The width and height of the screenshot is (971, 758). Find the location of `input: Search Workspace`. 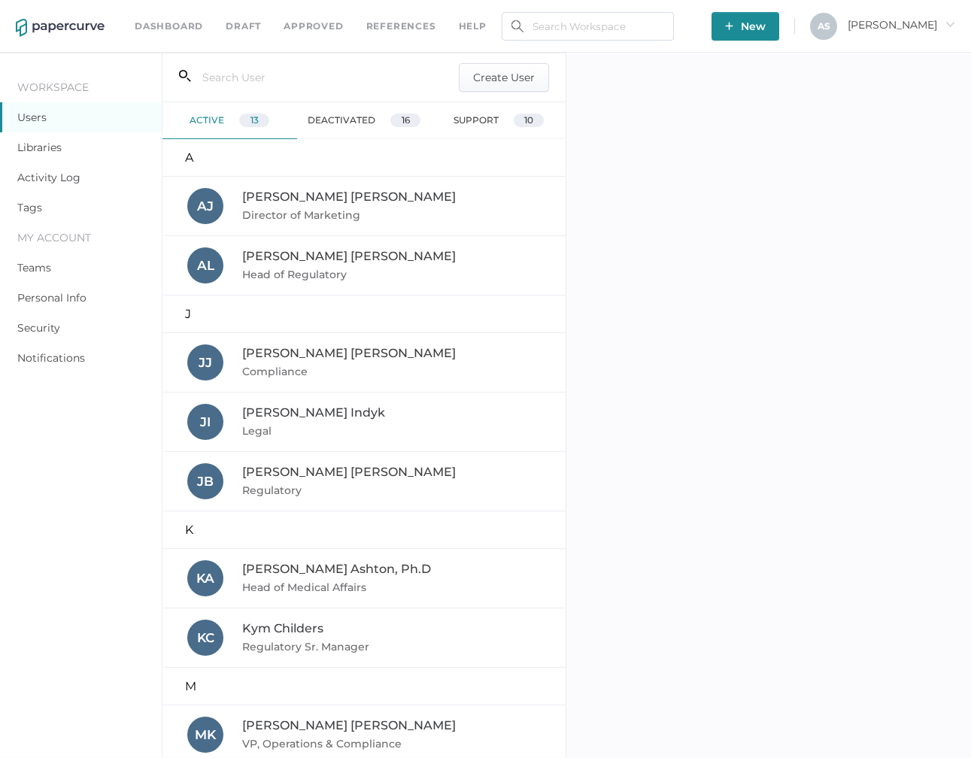

input: Search Workspace is located at coordinates (587, 26).